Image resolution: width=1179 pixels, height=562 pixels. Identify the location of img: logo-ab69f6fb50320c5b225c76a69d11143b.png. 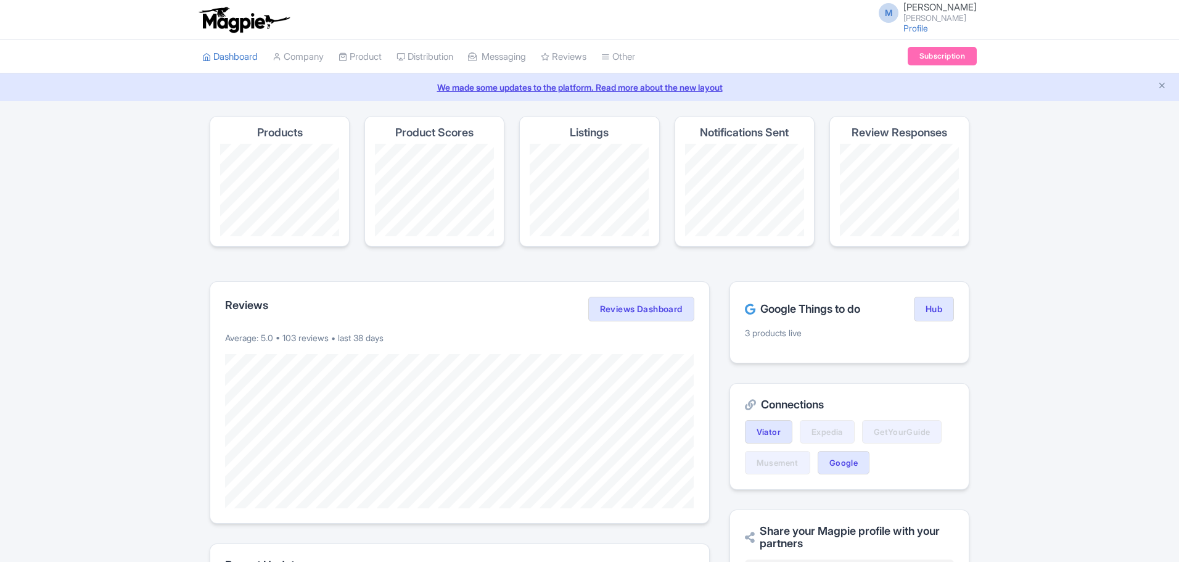
(244, 20).